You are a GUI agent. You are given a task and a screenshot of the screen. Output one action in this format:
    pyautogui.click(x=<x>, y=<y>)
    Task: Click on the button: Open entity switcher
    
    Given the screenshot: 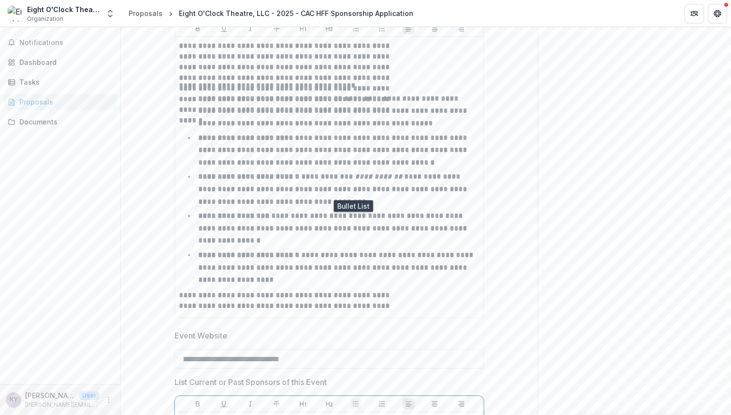 What is the action you would take?
    pyautogui.click(x=110, y=14)
    